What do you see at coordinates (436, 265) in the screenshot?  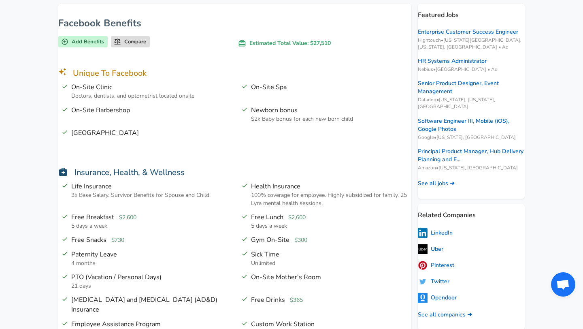 I see `a: Pinterest` at bounding box center [436, 265].